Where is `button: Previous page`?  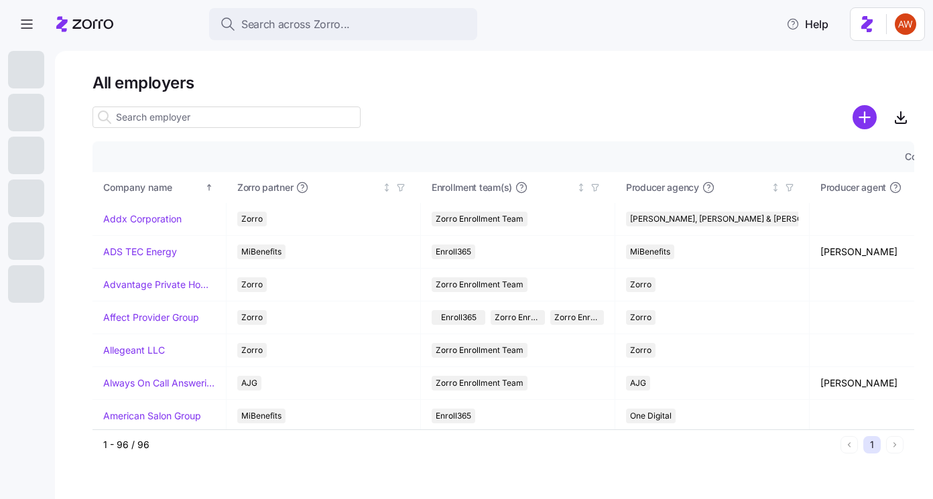 button: Previous page is located at coordinates (849, 445).